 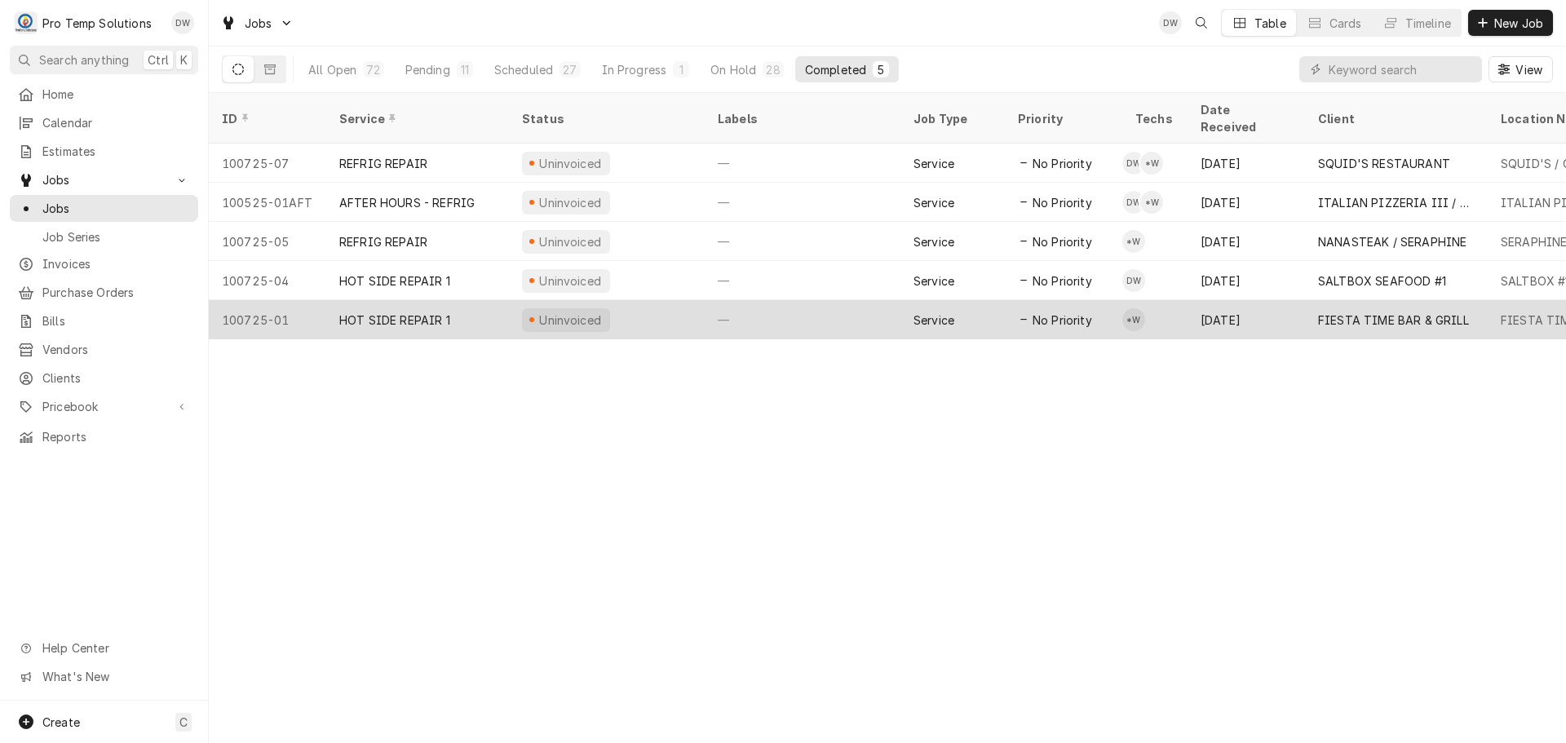 I want to click on div: 72, so click(x=373, y=69).